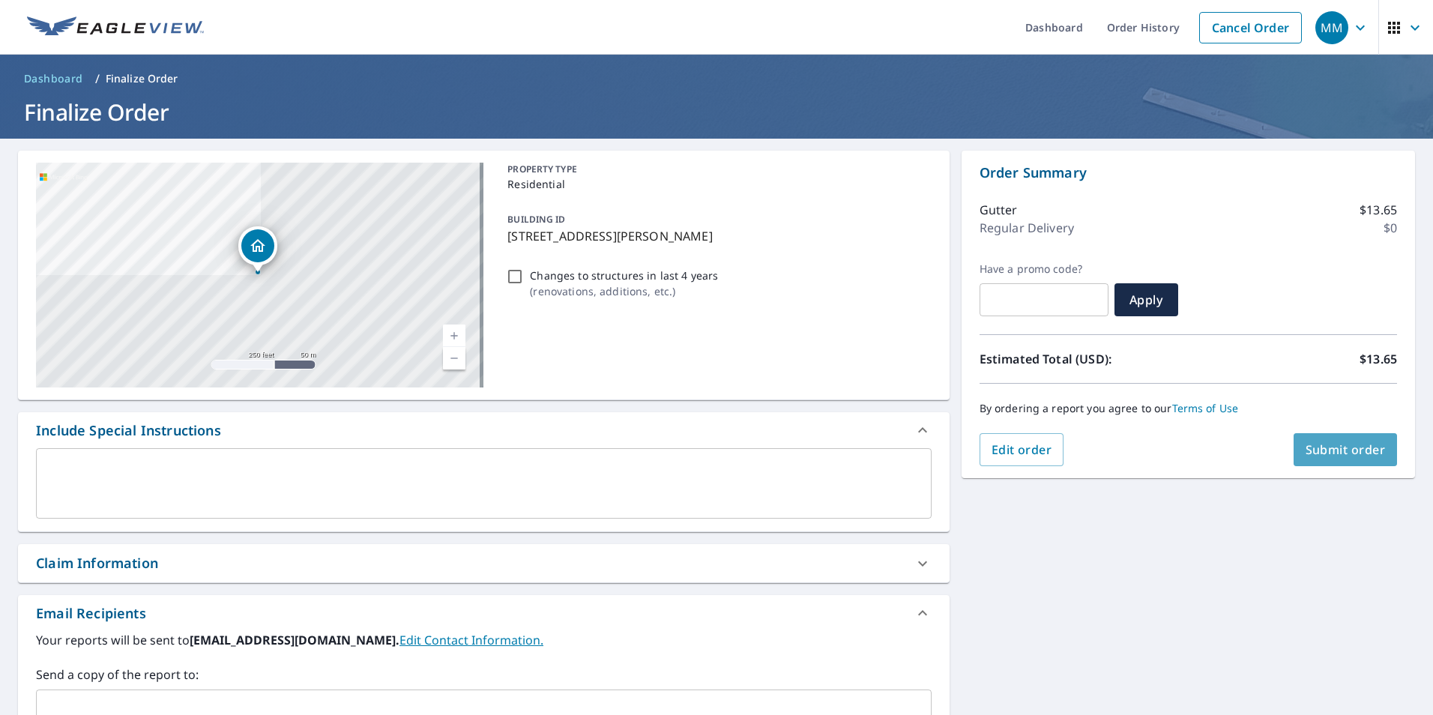 Image resolution: width=1433 pixels, height=715 pixels. What do you see at coordinates (717, 79) in the screenshot?
I see `nav: breadcrumb` at bounding box center [717, 79].